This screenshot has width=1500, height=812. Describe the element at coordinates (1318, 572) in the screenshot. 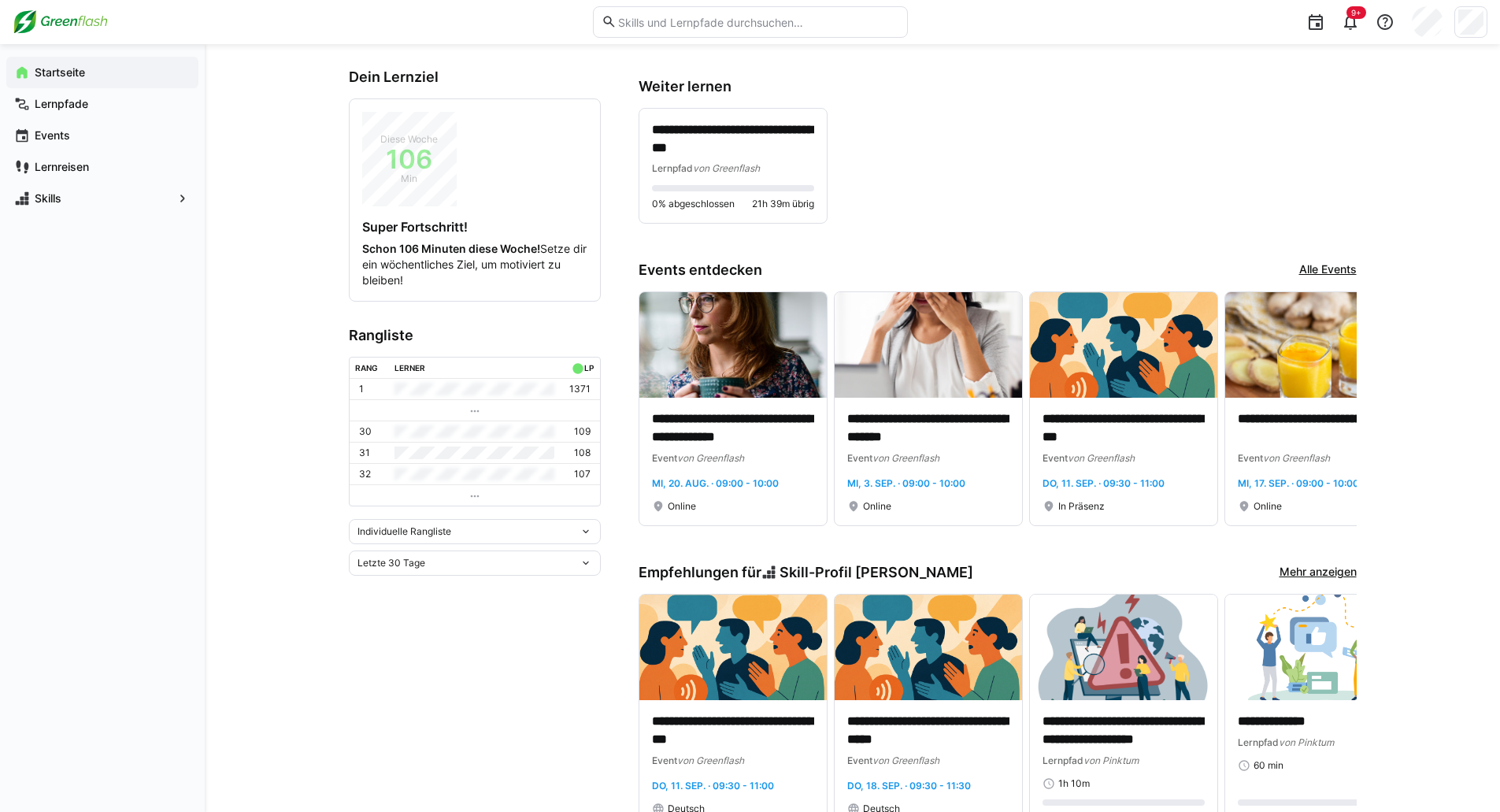

I see `a: Mehr anzeigen` at that location.